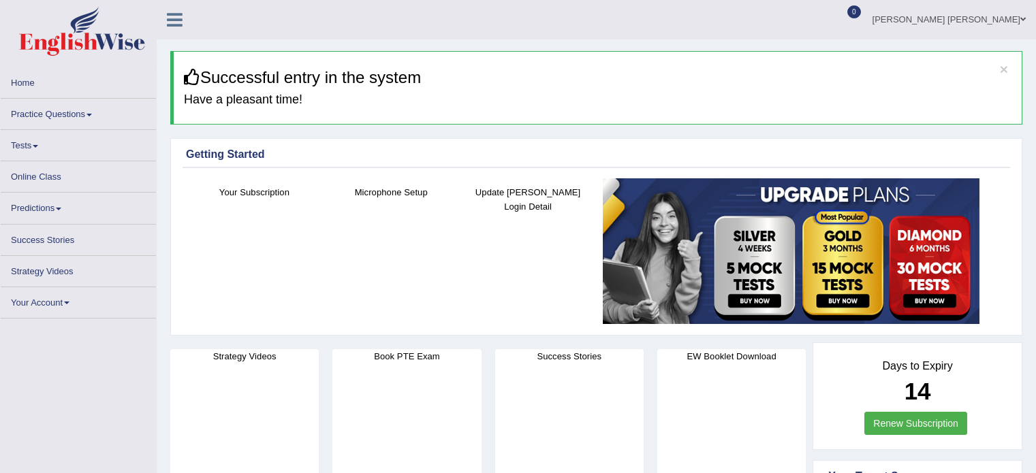  Describe the element at coordinates (78, 174) in the screenshot. I see `a: Online Class` at that location.